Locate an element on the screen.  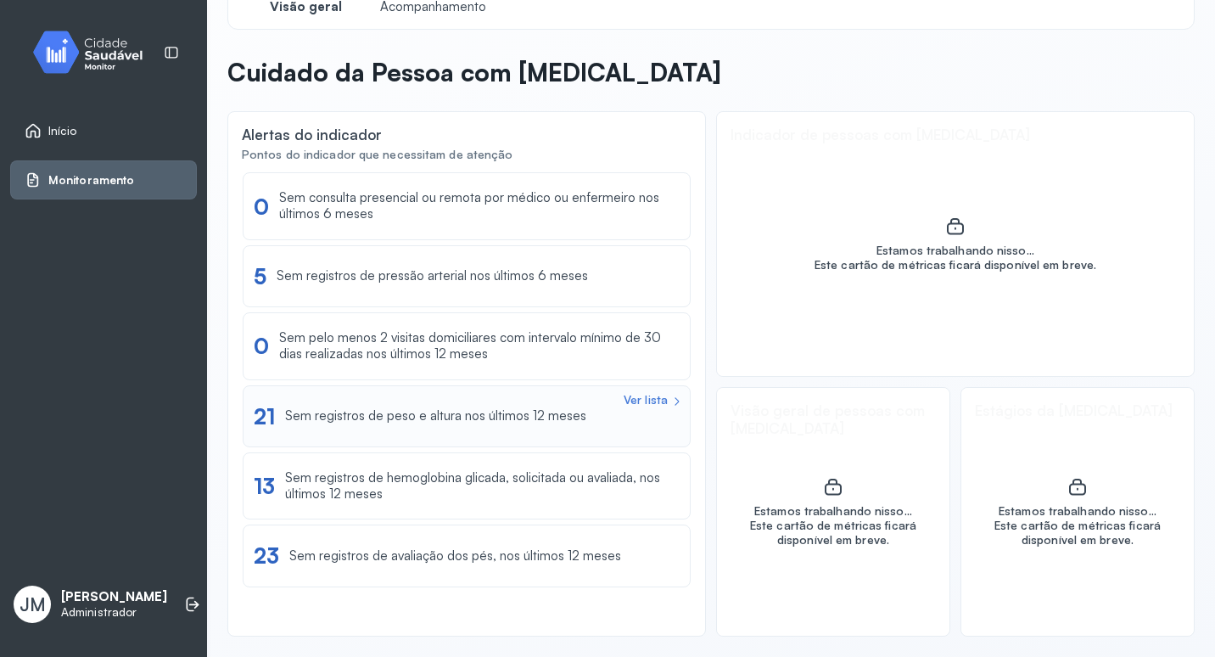
span: Início is located at coordinates (63, 131).